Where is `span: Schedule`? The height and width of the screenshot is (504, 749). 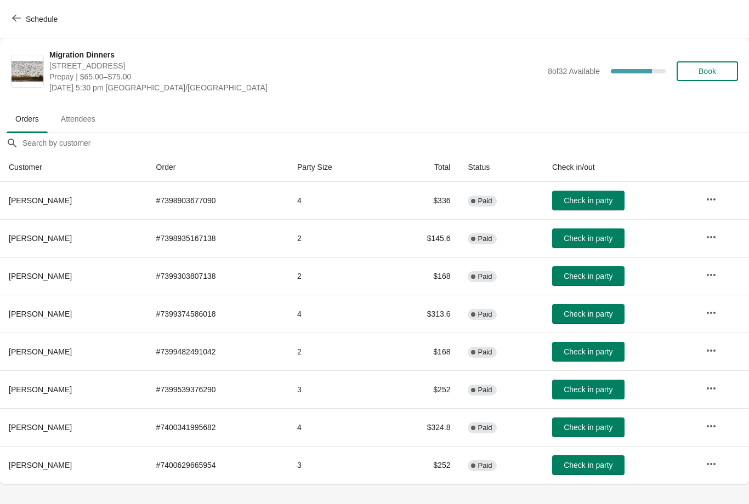 span: Schedule is located at coordinates (42, 19).